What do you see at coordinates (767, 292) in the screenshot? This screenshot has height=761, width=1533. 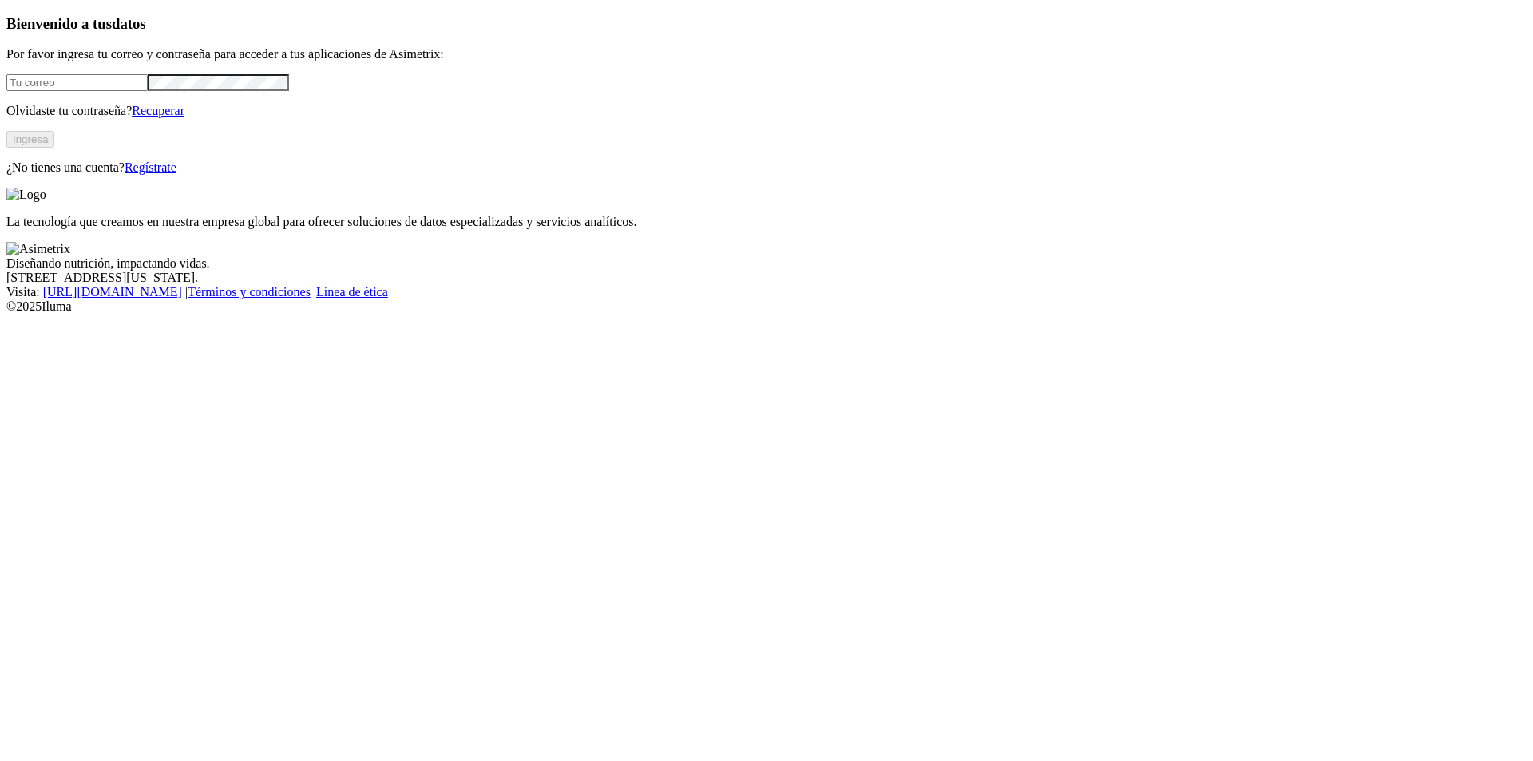 I see `div: Visita : | |` at bounding box center [767, 292].